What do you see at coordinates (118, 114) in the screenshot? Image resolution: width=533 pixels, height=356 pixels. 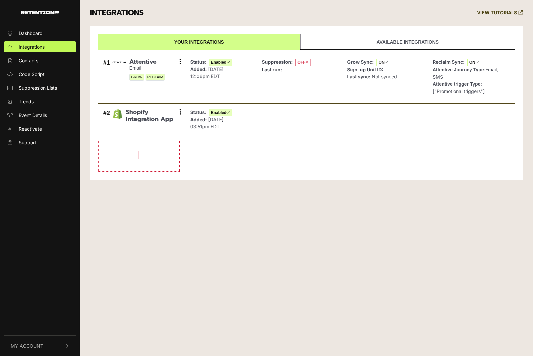 I see `img: Shopify Integration App` at bounding box center [118, 114].